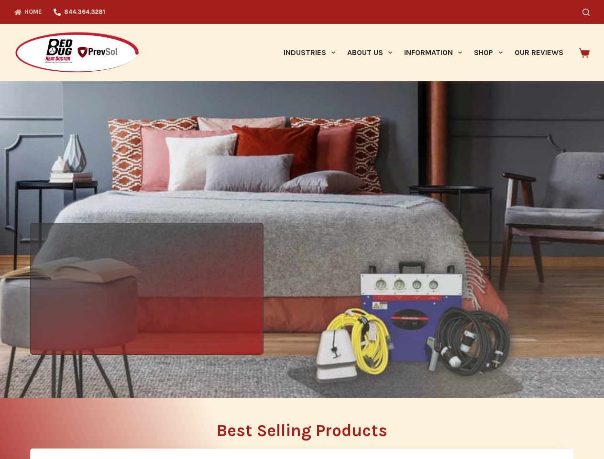  What do you see at coordinates (539, 53) in the screenshot?
I see `a: Our Reviews` at bounding box center [539, 53].